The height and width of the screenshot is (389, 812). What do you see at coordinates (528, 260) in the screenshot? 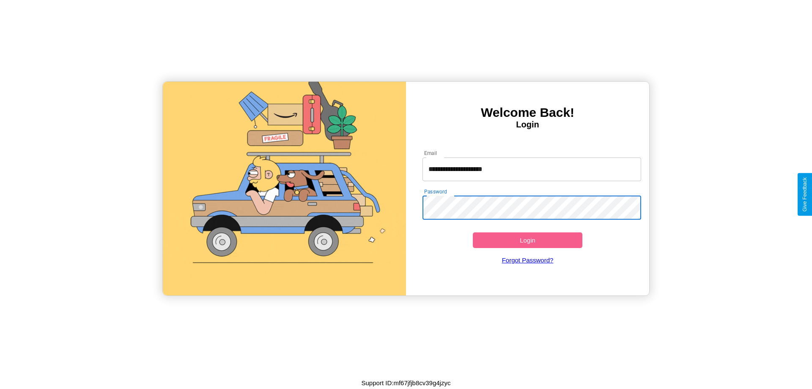
I see `a: Forgot Password?` at bounding box center [528, 260].